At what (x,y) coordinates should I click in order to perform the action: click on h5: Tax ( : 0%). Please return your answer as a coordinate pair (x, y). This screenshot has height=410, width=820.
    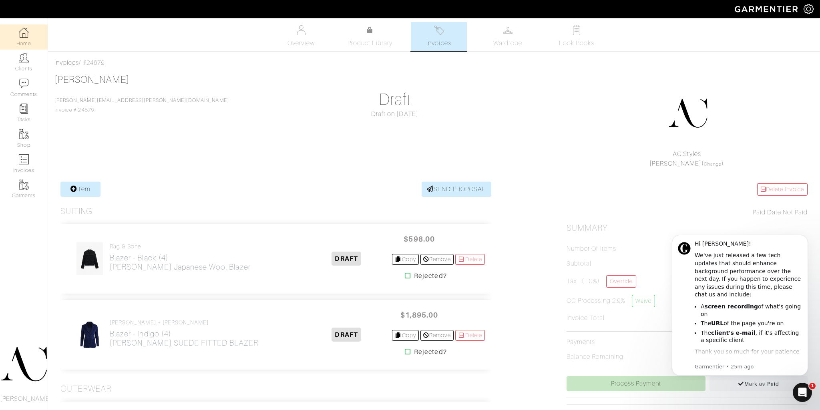
    Looking at the image, I should click on (601, 281).